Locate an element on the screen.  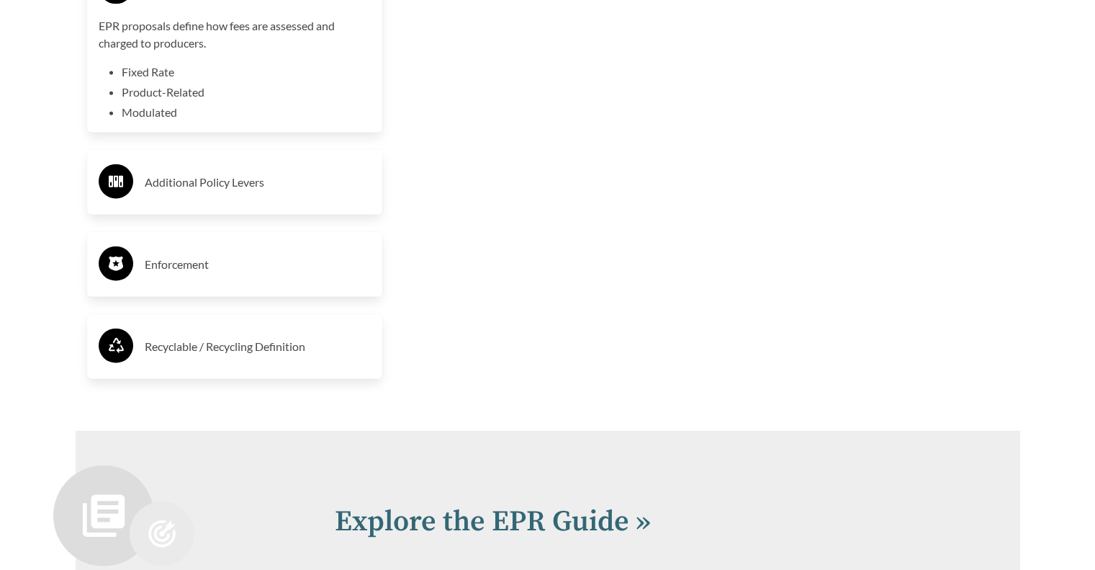
h3: Additional Policy Levers is located at coordinates (258, 182).